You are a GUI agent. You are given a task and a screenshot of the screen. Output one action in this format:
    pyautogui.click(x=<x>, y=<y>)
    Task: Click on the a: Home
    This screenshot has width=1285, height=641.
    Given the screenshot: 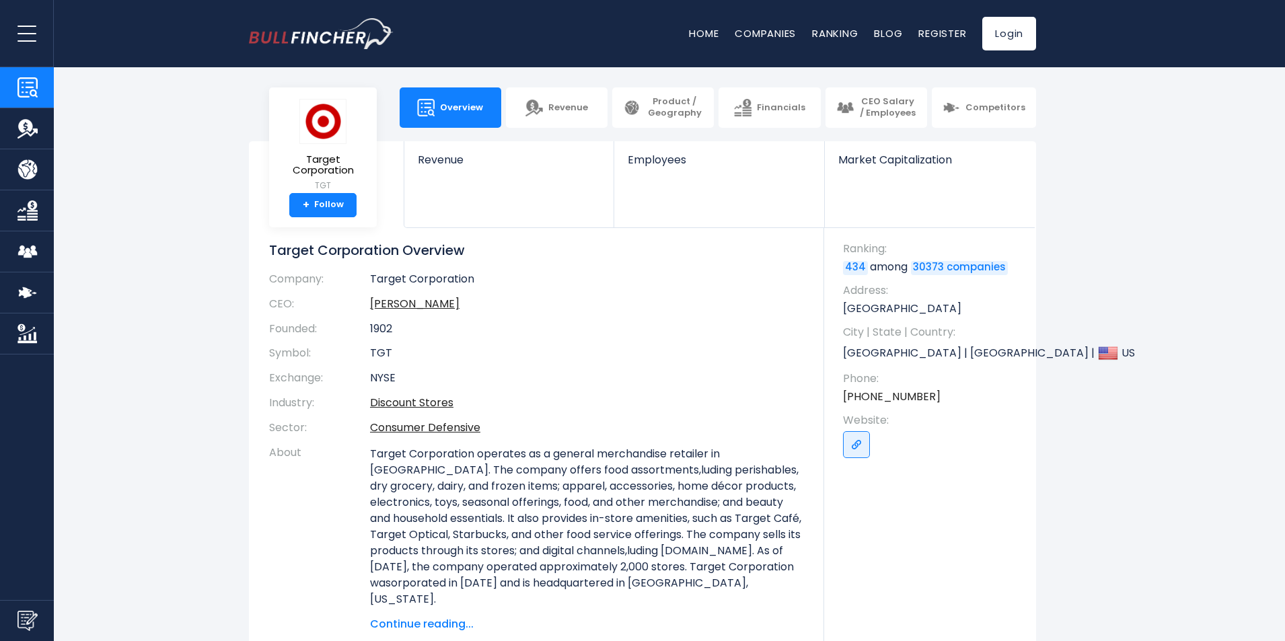 What is the action you would take?
    pyautogui.click(x=704, y=33)
    